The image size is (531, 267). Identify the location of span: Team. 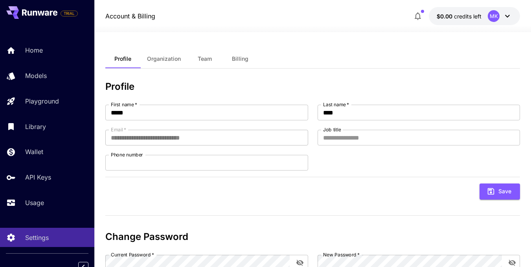
(205, 59).